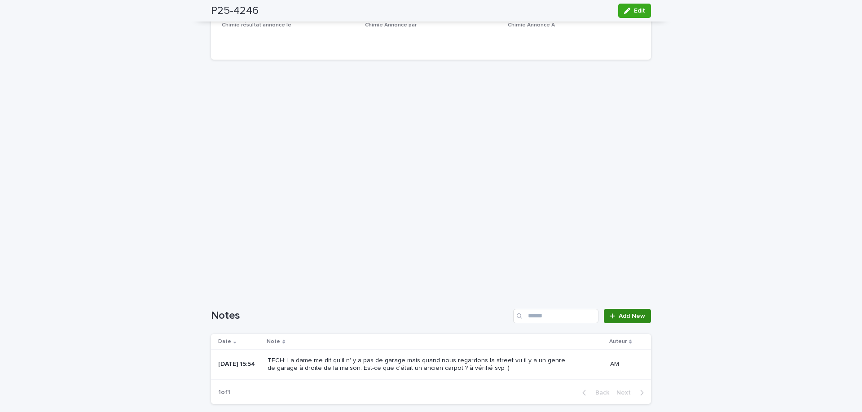 The width and height of the screenshot is (862, 412). Describe the element at coordinates (224, 393) in the screenshot. I see `p: 1 of 1` at that location.